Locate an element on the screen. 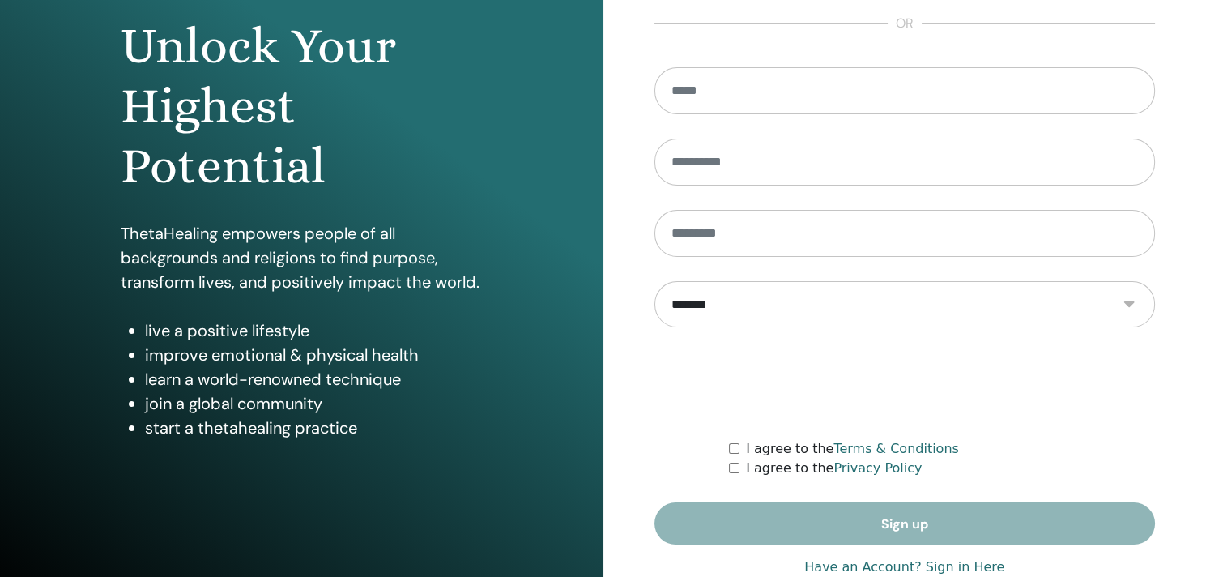 Image resolution: width=1206 pixels, height=577 pixels. span: or is located at coordinates (905, 23).